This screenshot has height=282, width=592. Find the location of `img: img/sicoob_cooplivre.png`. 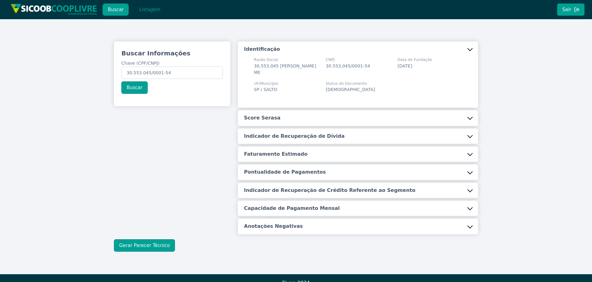

img: img/sicoob_cooplivre.png is located at coordinates (54, 9).